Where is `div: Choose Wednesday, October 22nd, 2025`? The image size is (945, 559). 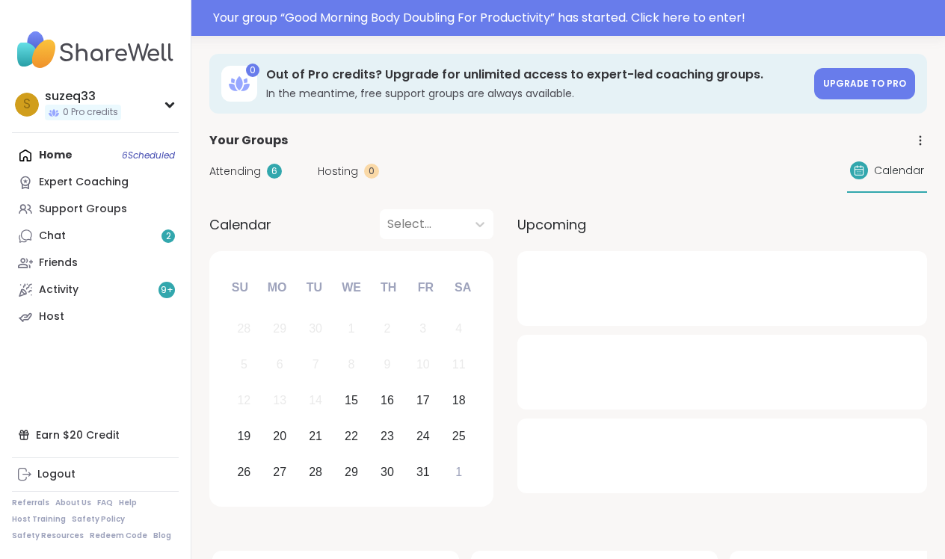 div: Choose Wednesday, October 22nd, 2025 is located at coordinates (351, 436).